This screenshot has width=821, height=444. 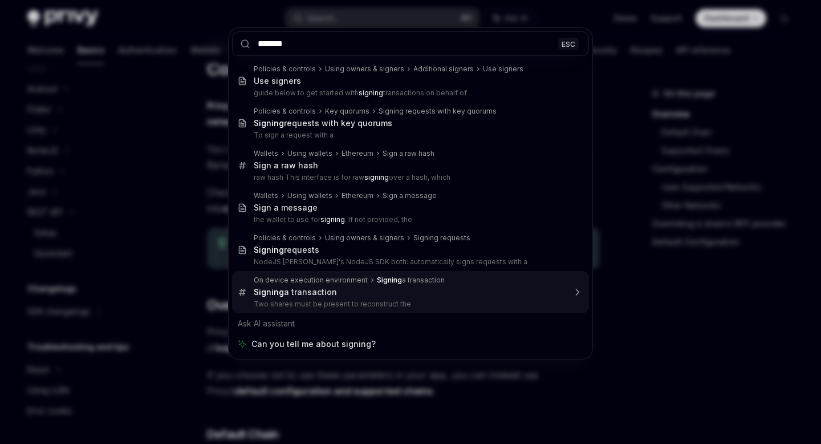 I want to click on div: Ask AI assistant, so click(x=411, y=323).